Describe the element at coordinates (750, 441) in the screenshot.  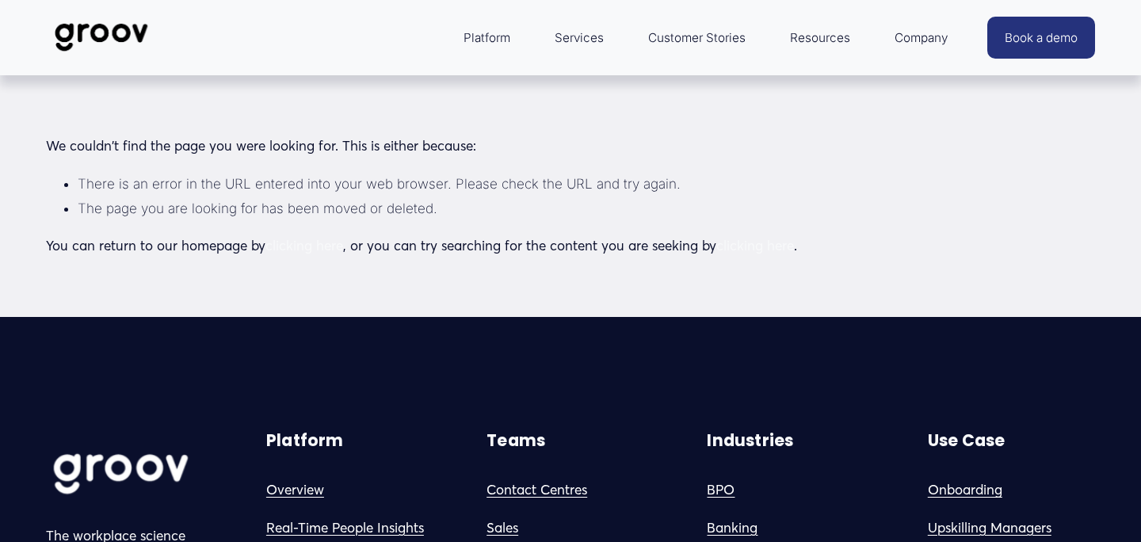
I see `strong: Industries` at that location.